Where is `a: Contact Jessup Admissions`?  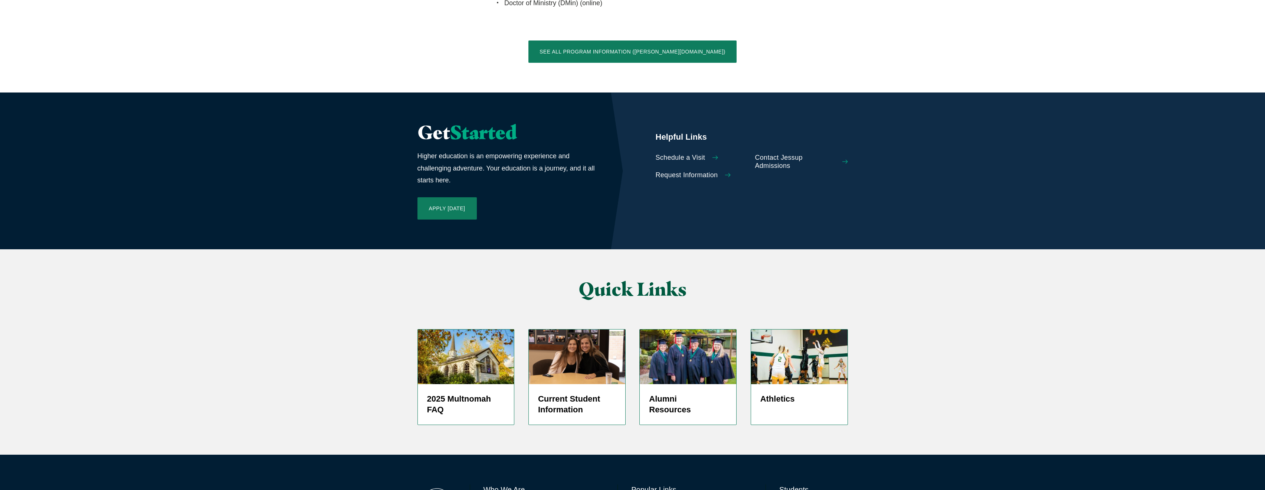 a: Contact Jessup Admissions is located at coordinates (802, 161).